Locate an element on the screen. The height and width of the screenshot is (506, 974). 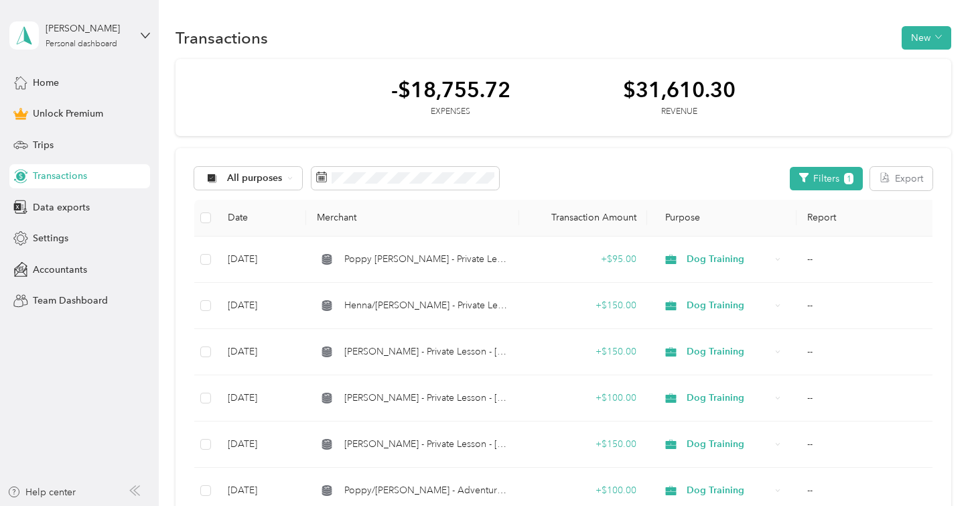
span: Home is located at coordinates (46, 82).